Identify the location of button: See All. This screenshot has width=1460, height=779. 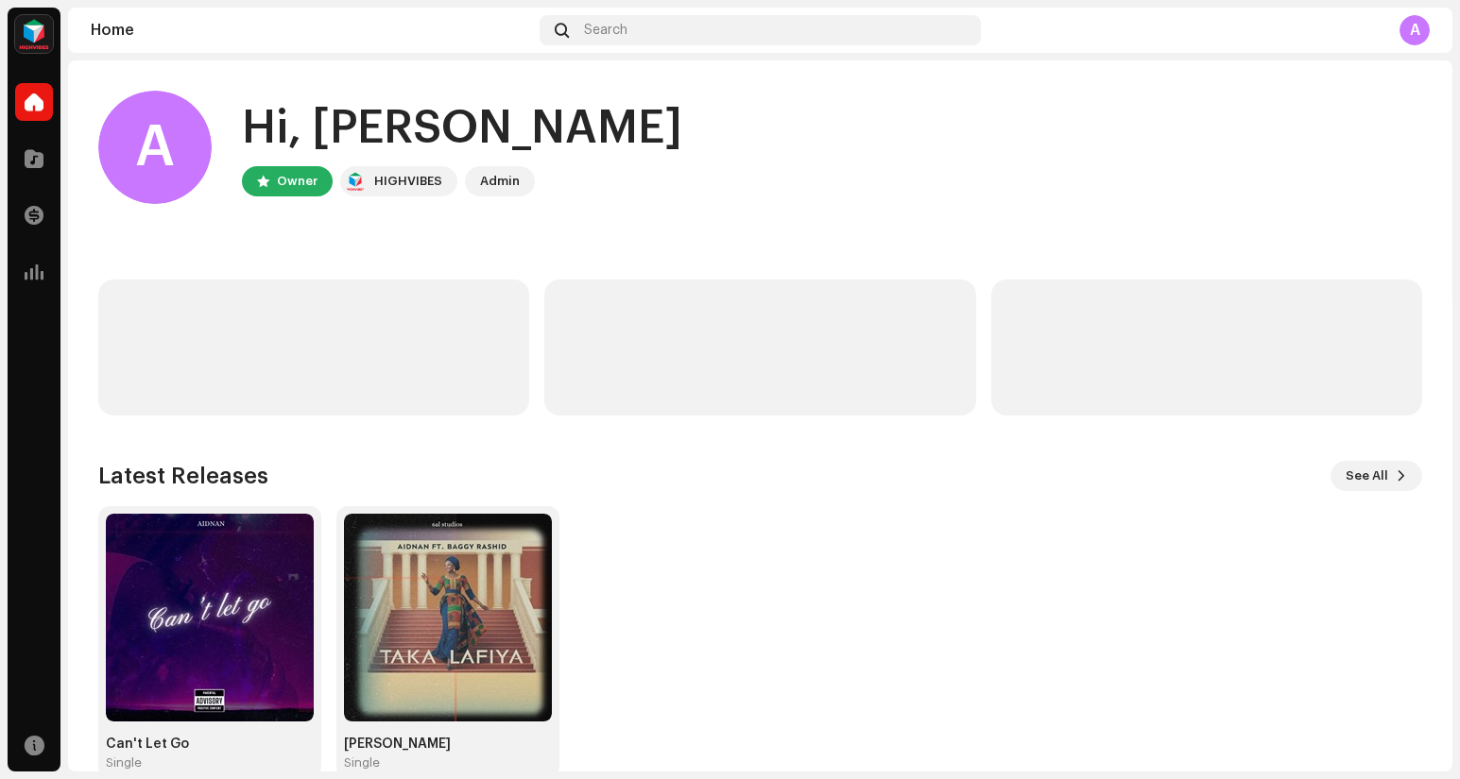
(1376, 476).